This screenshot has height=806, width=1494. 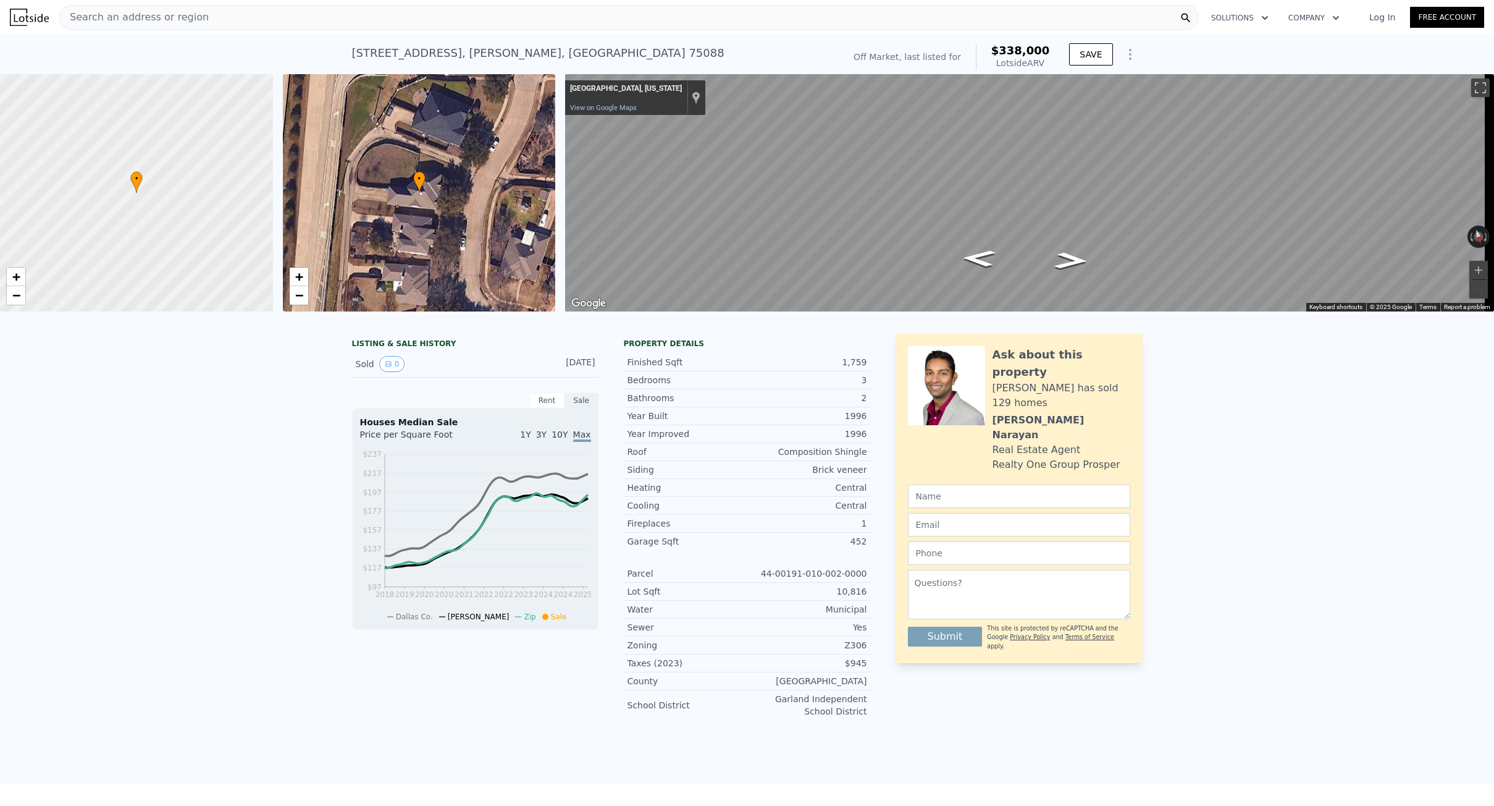 What do you see at coordinates (372, 549) in the screenshot?
I see `tspan: $137` at bounding box center [372, 549].